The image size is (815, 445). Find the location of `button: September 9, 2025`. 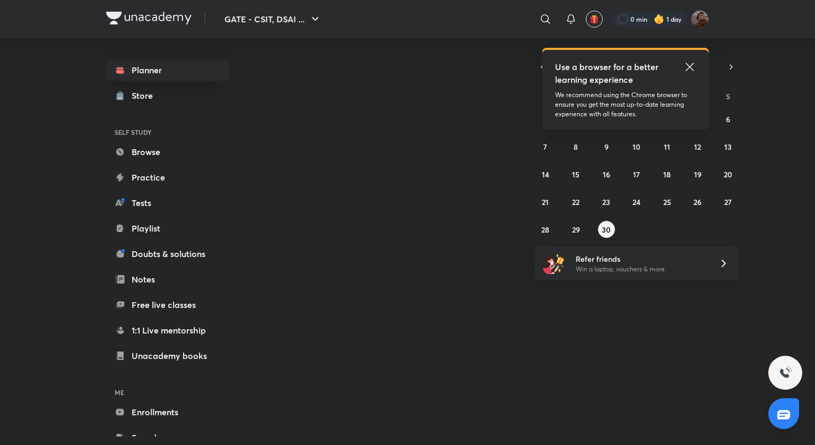

button: September 9, 2025 is located at coordinates (607, 146).